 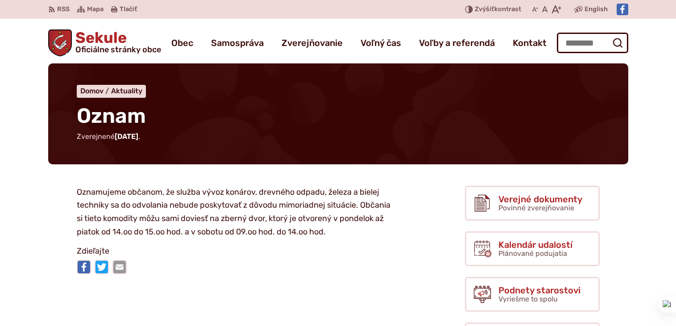 What do you see at coordinates (312, 43) in the screenshot?
I see `span: Zverejňovanie` at bounding box center [312, 43].